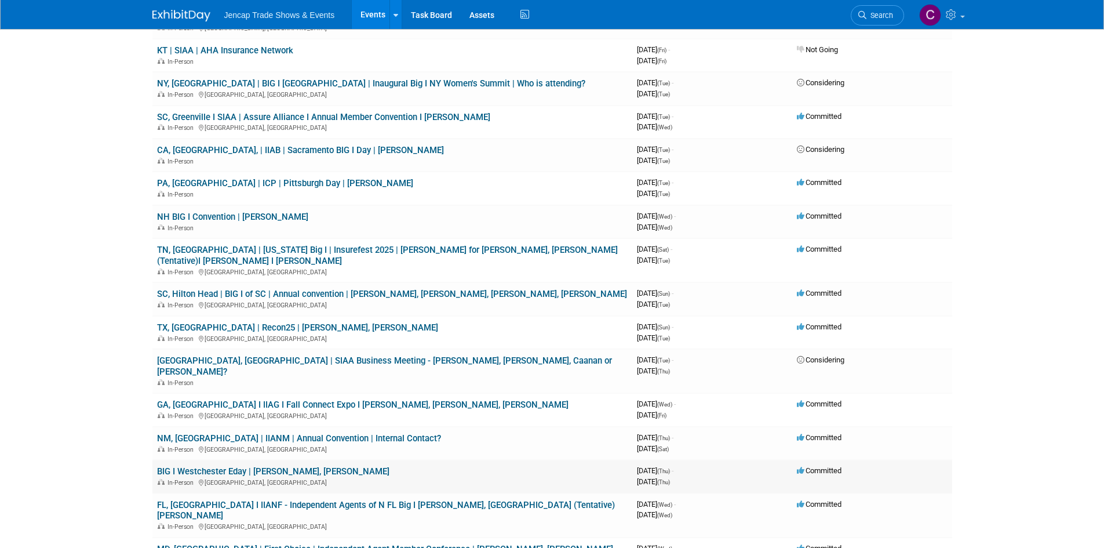 This screenshot has height=548, width=1104. I want to click on span: Search, so click(880, 15).